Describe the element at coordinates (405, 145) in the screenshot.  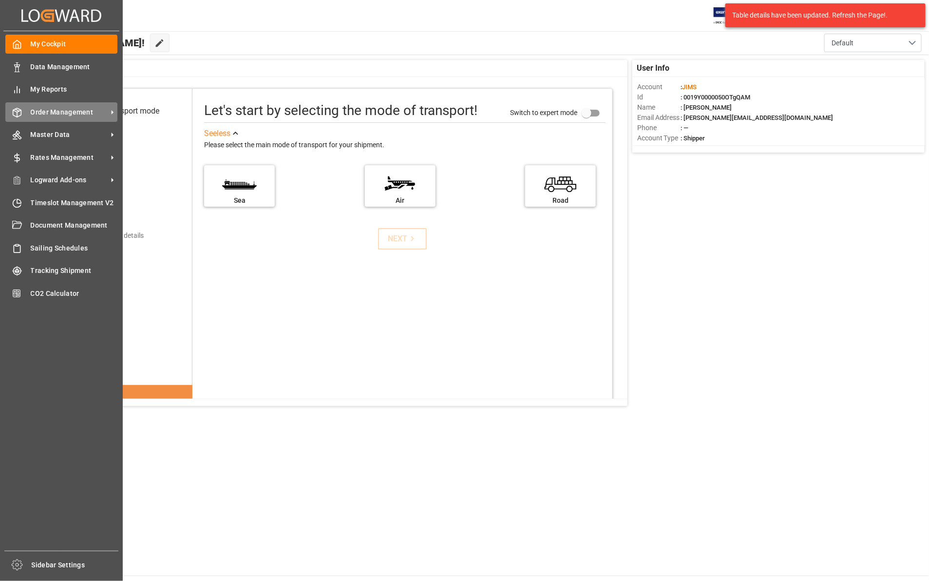
I see `div: Please select the main mode of transport for your shipment.` at that location.